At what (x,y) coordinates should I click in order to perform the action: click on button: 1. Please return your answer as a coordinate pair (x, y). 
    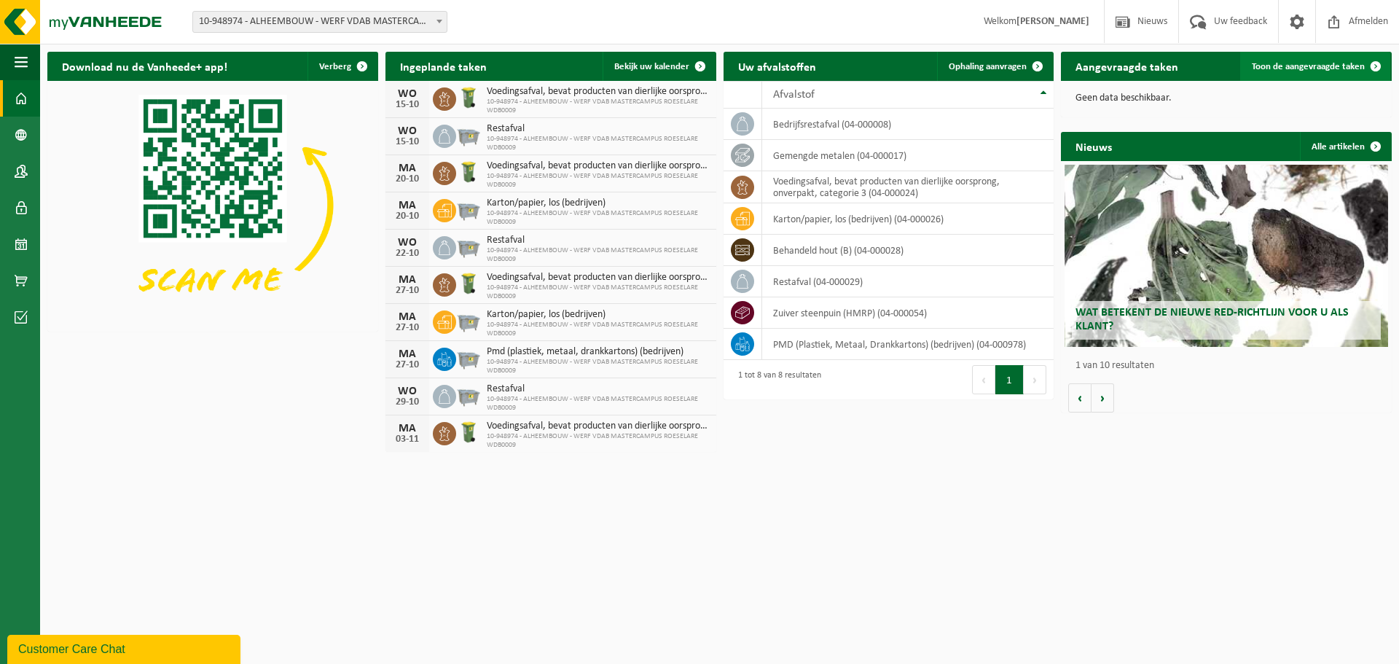
    Looking at the image, I should click on (1009, 379).